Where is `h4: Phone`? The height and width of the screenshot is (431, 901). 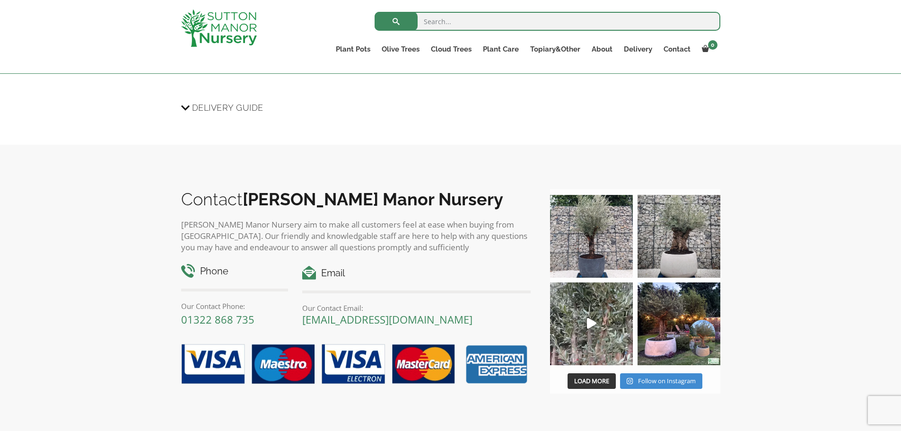
h4: Phone is located at coordinates (235, 271).